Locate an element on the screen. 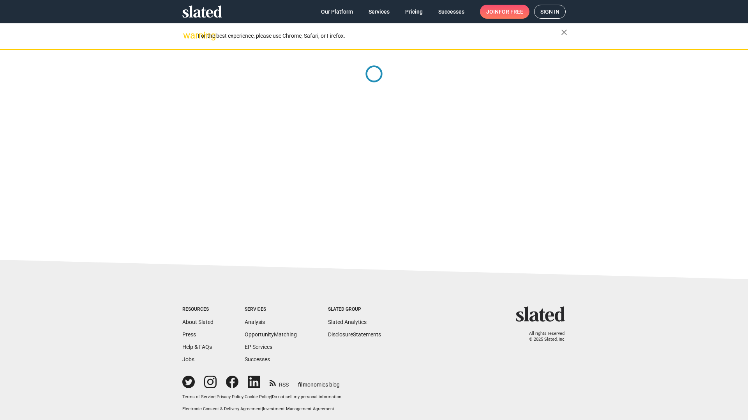  a: Sign in is located at coordinates (549, 12).